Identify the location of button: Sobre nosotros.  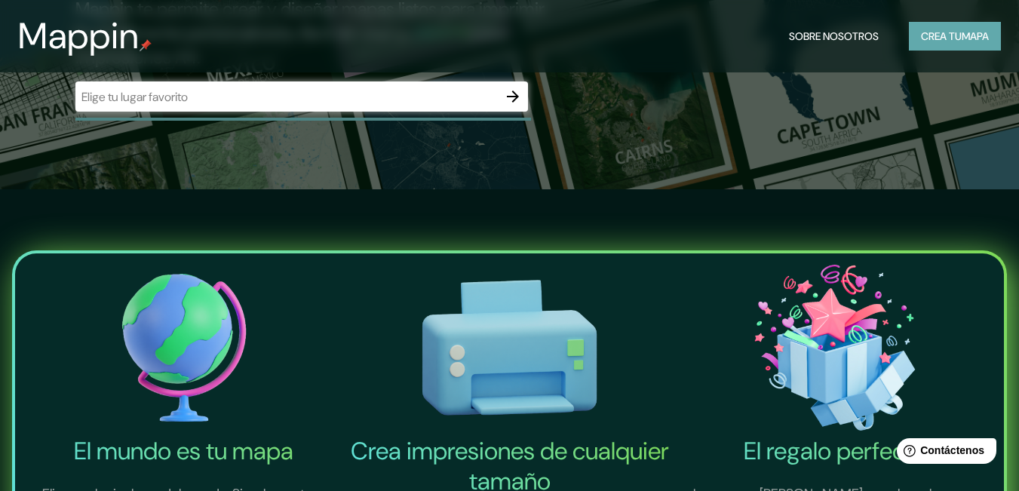
(834, 36).